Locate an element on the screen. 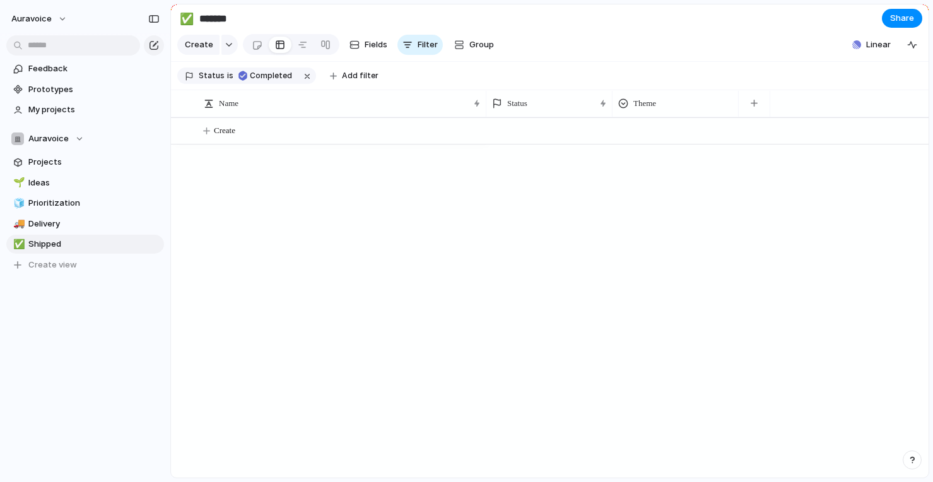 The height and width of the screenshot is (482, 933). span: Ideas is located at coordinates (94, 183).